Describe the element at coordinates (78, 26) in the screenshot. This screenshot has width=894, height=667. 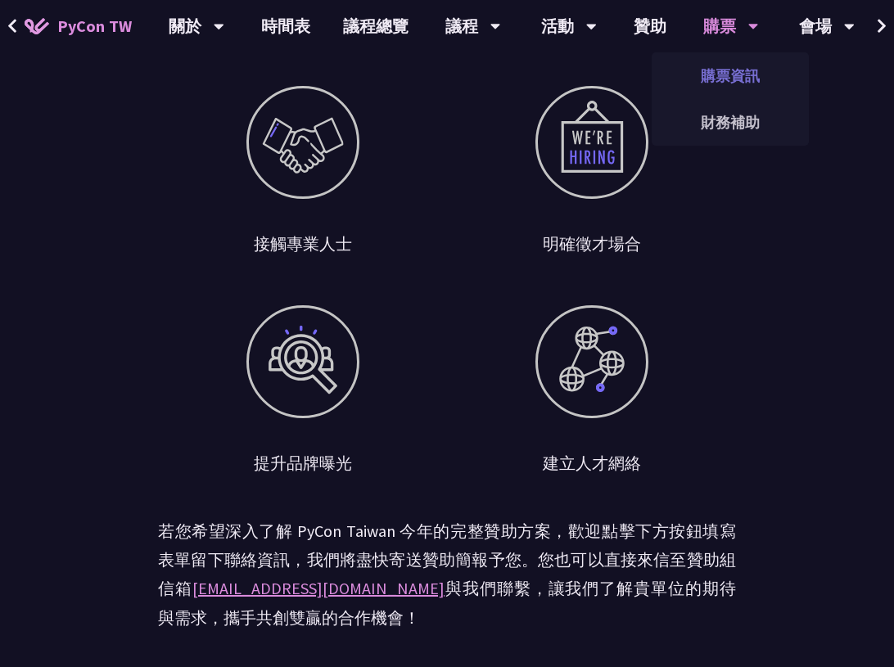
I see `a: PyCon TW` at that location.